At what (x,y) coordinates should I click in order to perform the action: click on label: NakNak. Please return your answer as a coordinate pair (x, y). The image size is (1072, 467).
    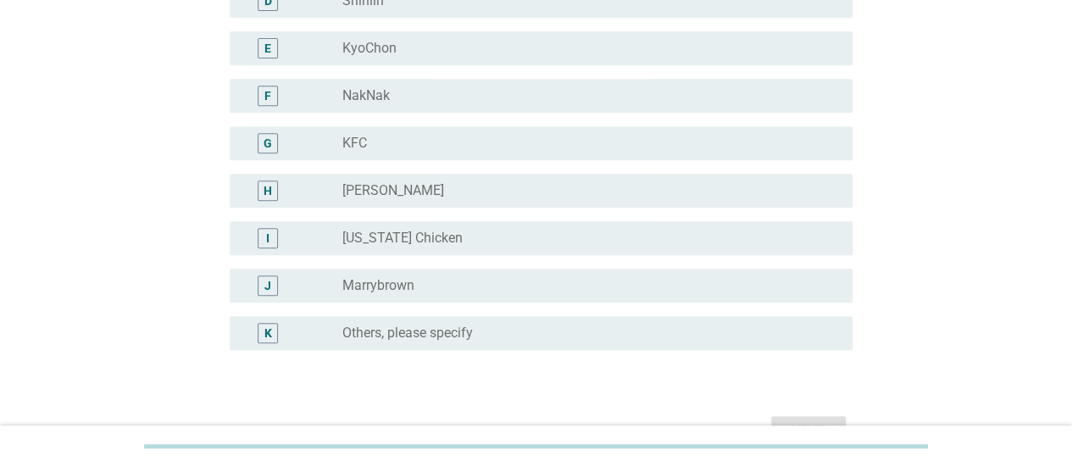
    Looking at the image, I should click on (366, 96).